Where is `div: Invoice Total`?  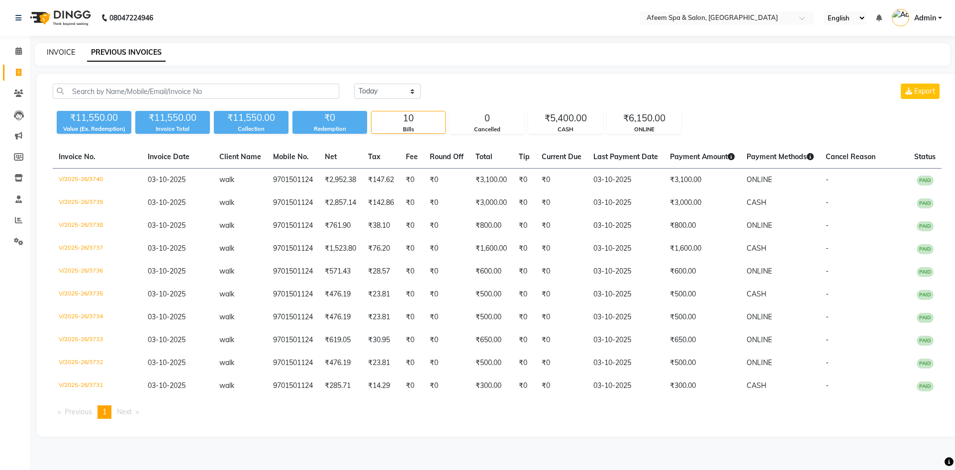 div: Invoice Total is located at coordinates (173, 129).